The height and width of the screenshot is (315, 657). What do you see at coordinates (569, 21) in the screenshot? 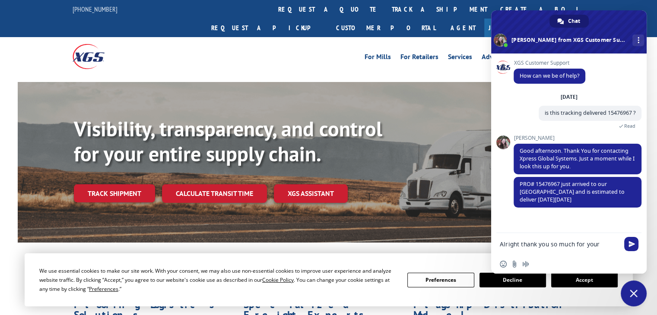
I see `div: Chat` at bounding box center [569, 21].